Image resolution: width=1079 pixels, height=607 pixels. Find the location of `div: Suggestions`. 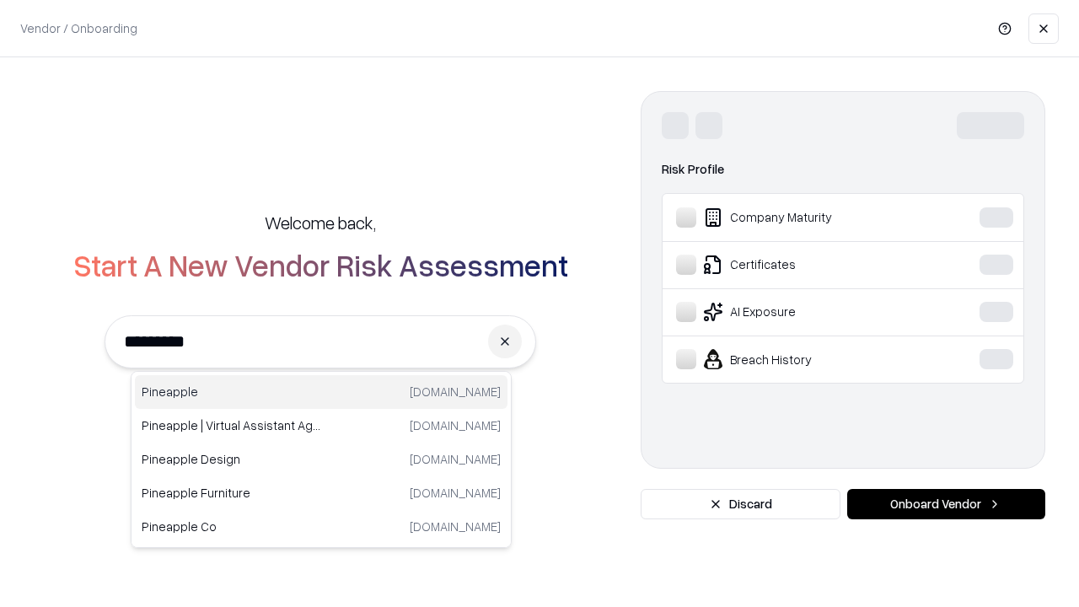

div: Suggestions is located at coordinates (321, 459).